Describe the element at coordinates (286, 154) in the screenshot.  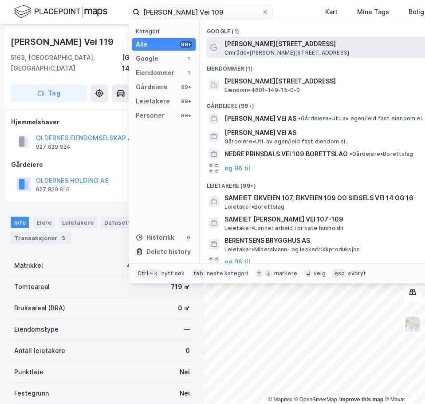
I see `span: NEDRE PRINSDALS VEI 109 BORETTSLAG` at that location.